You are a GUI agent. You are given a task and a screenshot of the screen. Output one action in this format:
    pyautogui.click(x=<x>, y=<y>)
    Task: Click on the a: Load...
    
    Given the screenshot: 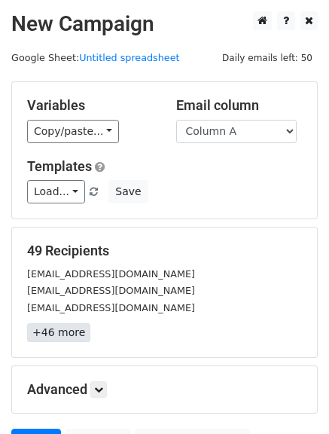 What is the action you would take?
    pyautogui.click(x=56, y=191)
    